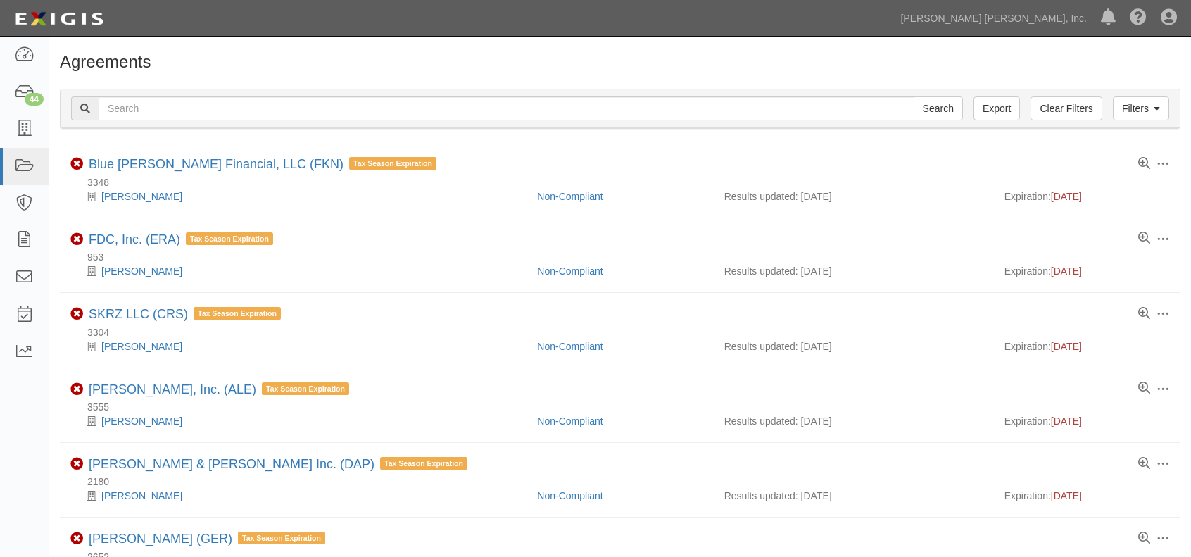 Image resolution: width=1191 pixels, height=557 pixels. Describe the element at coordinates (181, 240) in the screenshot. I see `div: FDC, Inc. (ERA)` at that location.